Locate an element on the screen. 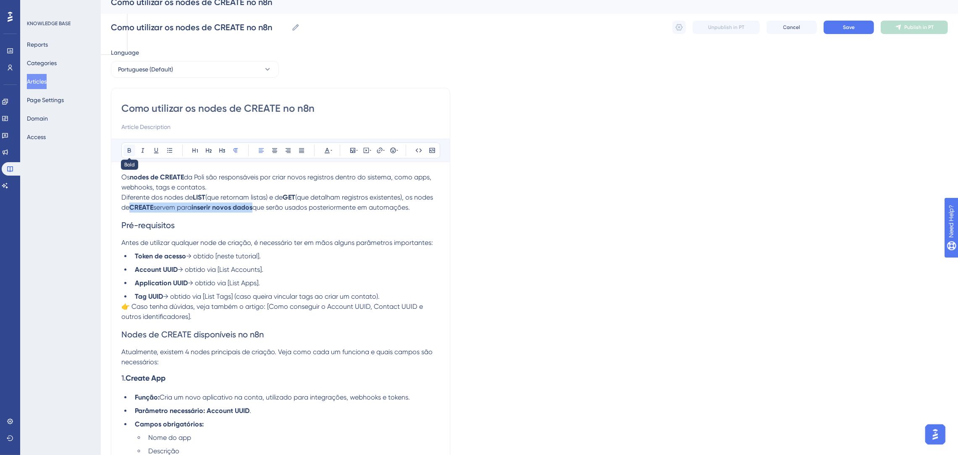 The width and height of the screenshot is (958, 455). span: Save is located at coordinates (849, 27).